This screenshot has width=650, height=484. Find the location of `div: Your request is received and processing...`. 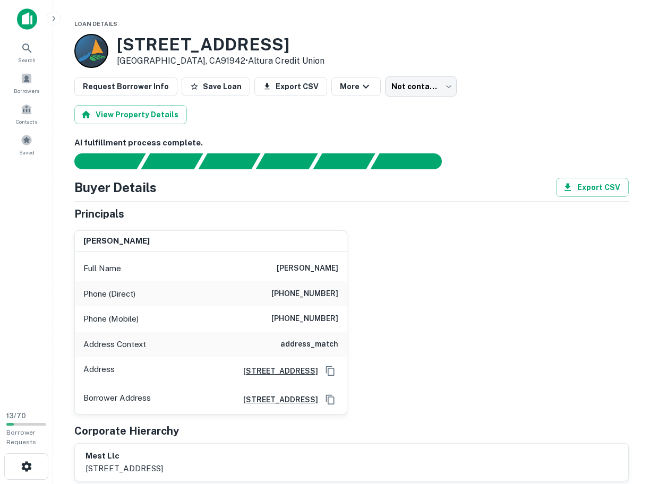

div: Your request is received and processing... is located at coordinates (172, 161).